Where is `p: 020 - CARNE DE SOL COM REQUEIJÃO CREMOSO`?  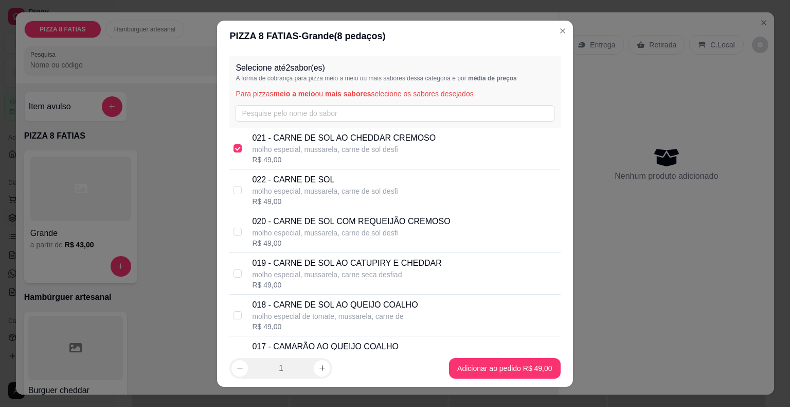 p: 020 - CARNE DE SOL COM REQUEIJÃO CREMOSO is located at coordinates (351, 221).